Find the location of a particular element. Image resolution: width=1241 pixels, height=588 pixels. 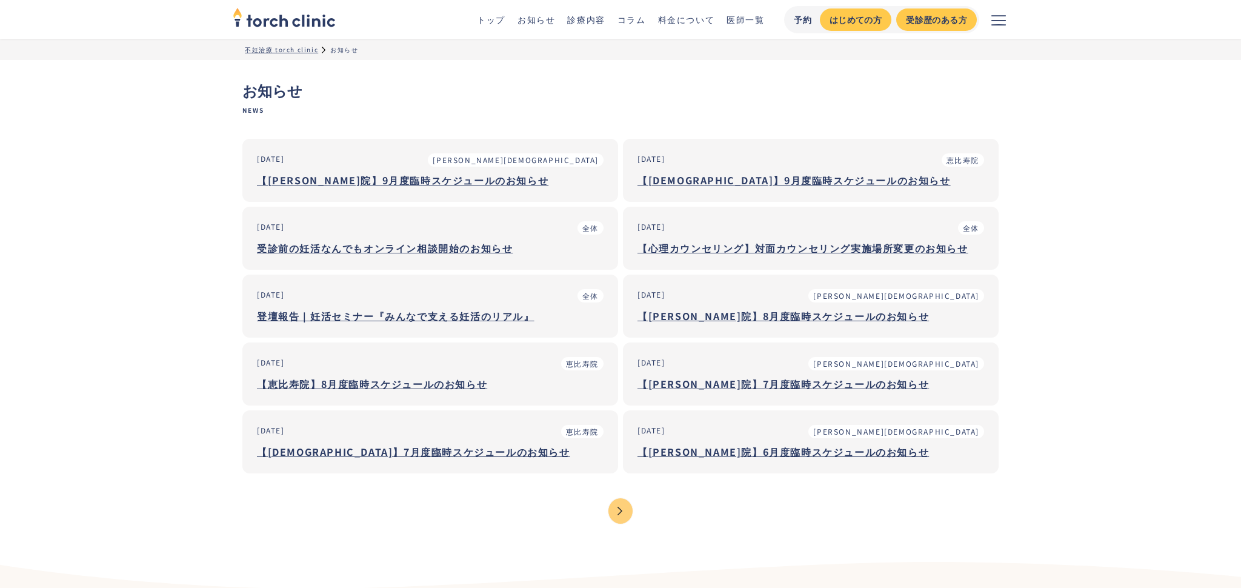

a: お知らせ is located at coordinates (536, 19).